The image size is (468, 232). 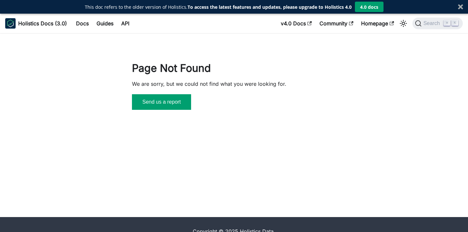 What do you see at coordinates (43, 23) in the screenshot?
I see `b: Holistics Docs (3.0)` at bounding box center [43, 23].